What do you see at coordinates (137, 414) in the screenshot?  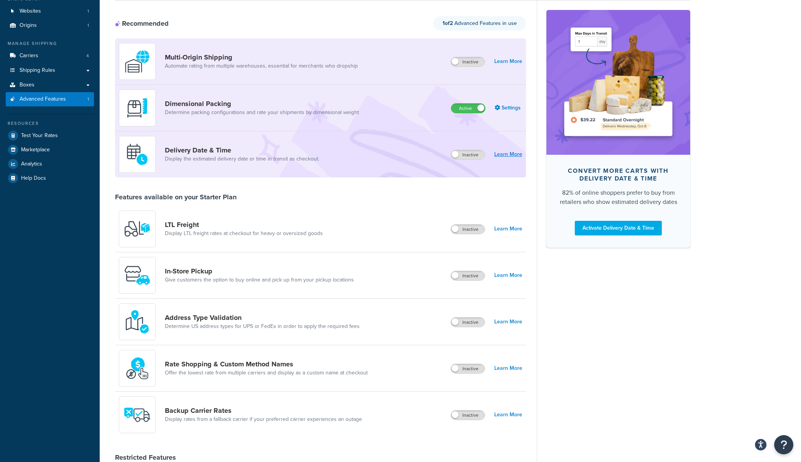 I see `img: icon-duo-feat-backup-carrier-4420b188.png` at bounding box center [137, 414].